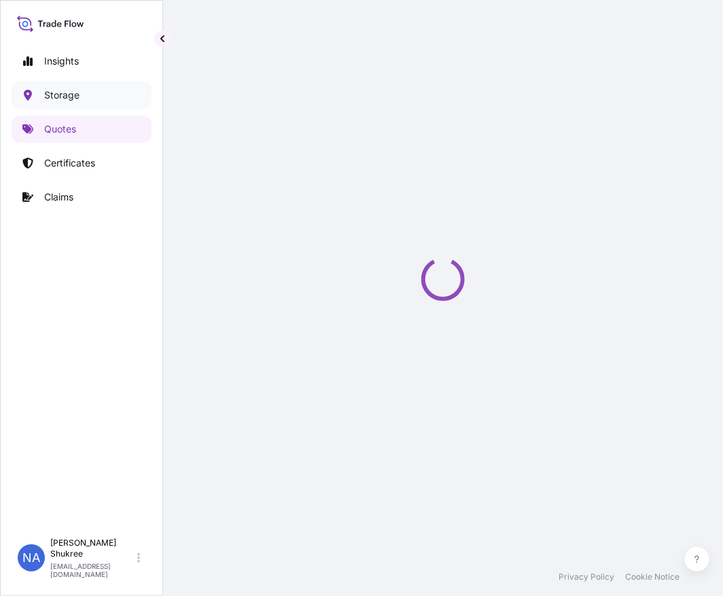 The width and height of the screenshot is (723, 596). I want to click on p: Storage, so click(62, 95).